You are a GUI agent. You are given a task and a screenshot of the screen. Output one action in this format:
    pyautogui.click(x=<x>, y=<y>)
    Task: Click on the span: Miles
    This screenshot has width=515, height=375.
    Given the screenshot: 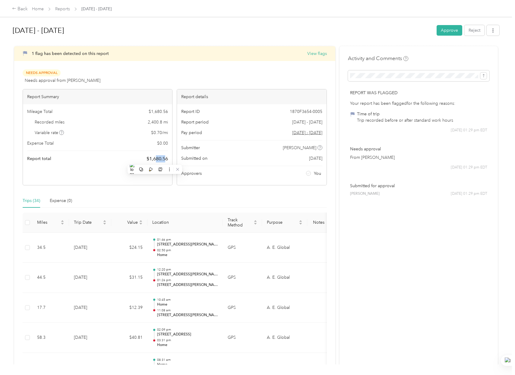 What is the action you would take?
    pyautogui.click(x=48, y=222)
    